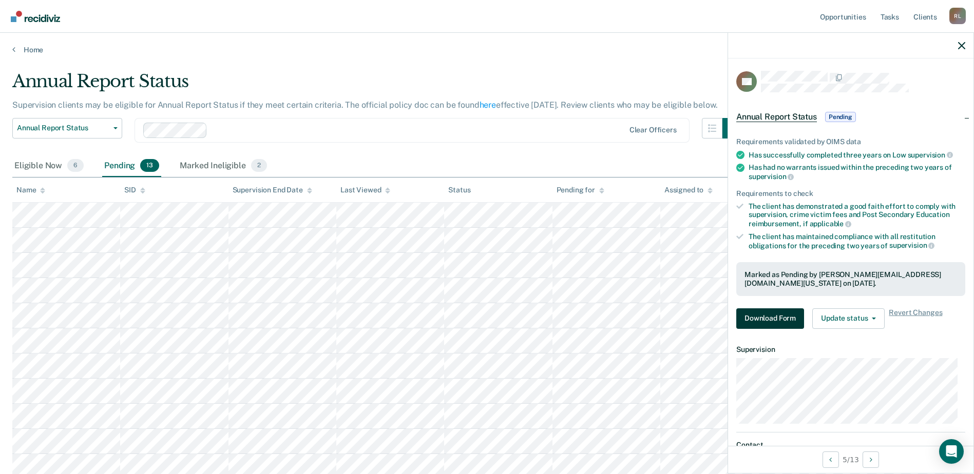  I want to click on div: Supervision End Date, so click(272, 190).